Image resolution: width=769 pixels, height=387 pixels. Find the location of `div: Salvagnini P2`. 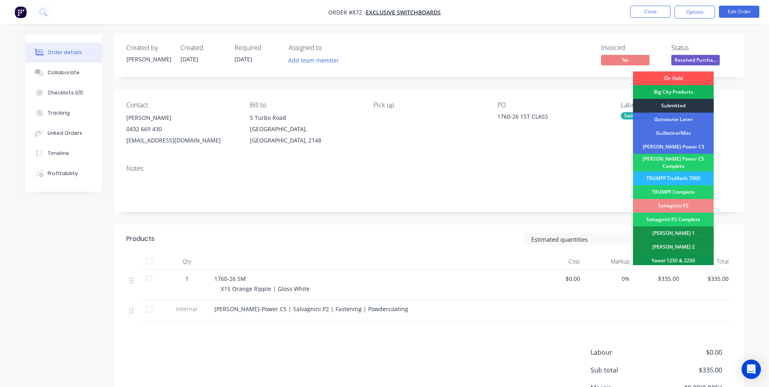

div: Salvagnini P2 is located at coordinates (673, 206).